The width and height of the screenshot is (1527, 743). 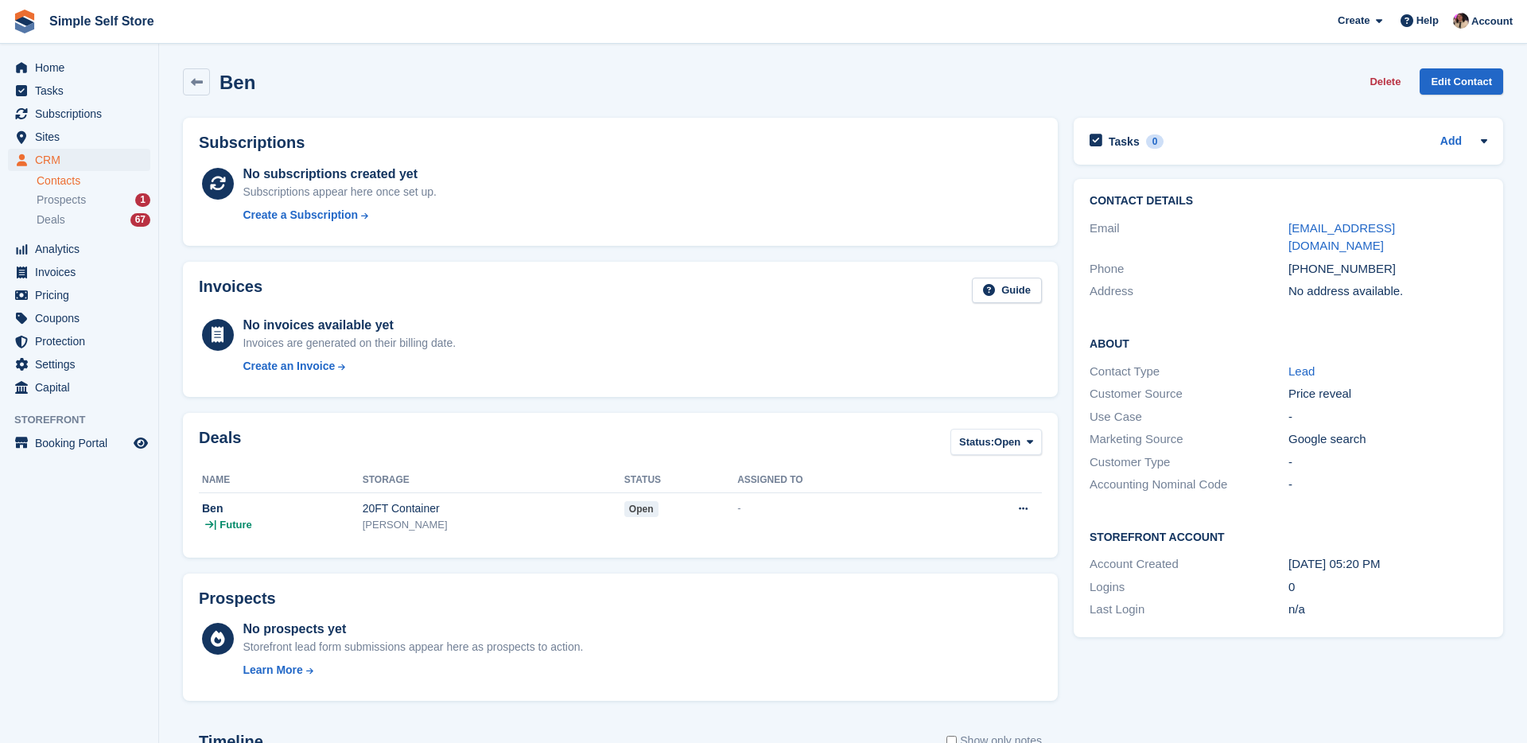 I want to click on div: 67, so click(x=140, y=219).